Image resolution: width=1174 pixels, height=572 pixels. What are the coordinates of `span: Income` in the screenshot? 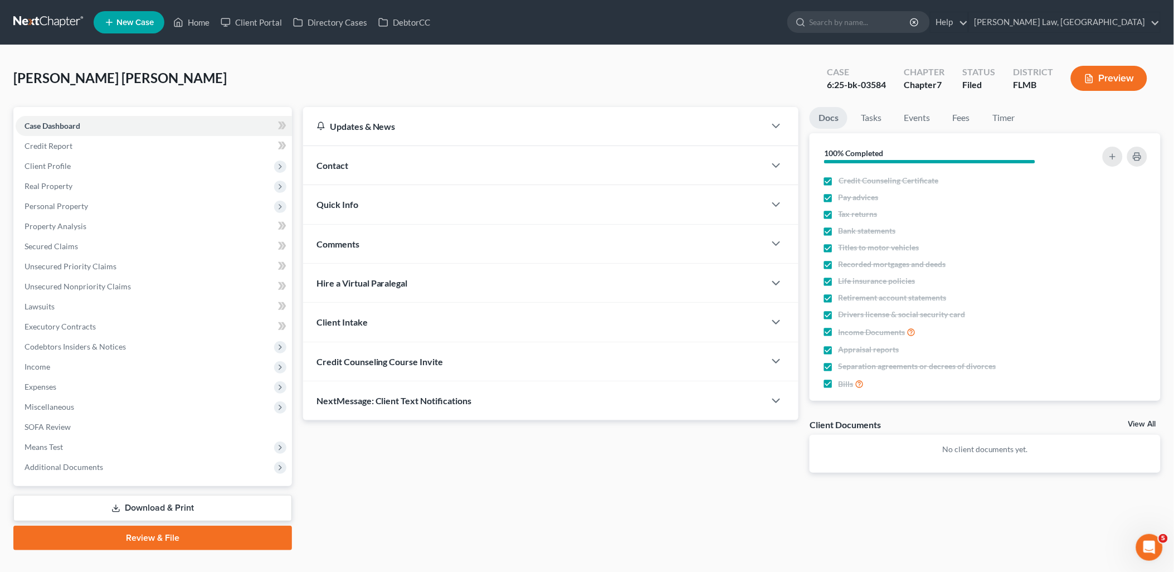 It's located at (37, 366).